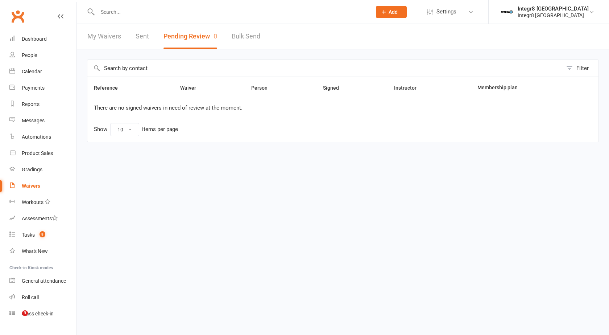 The image size is (609, 335). What do you see at coordinates (43, 235) in the screenshot?
I see `a: Tasks 8` at bounding box center [43, 235].